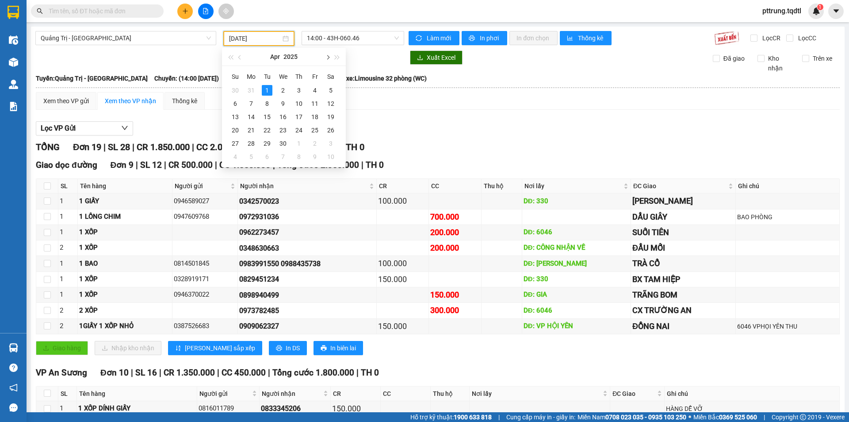  What do you see at coordinates (40, 11) in the screenshot?
I see `span: search` at bounding box center [40, 11].